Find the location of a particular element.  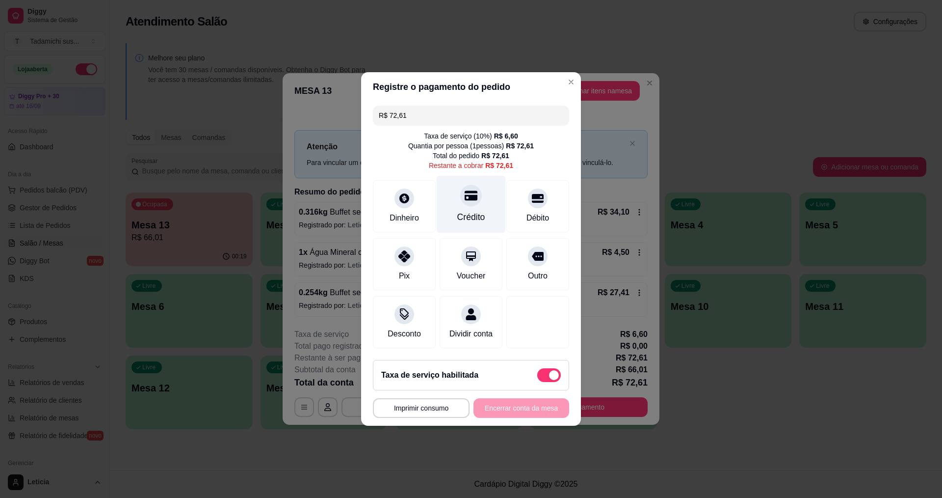

div: Desconto is located at coordinates (404, 334).